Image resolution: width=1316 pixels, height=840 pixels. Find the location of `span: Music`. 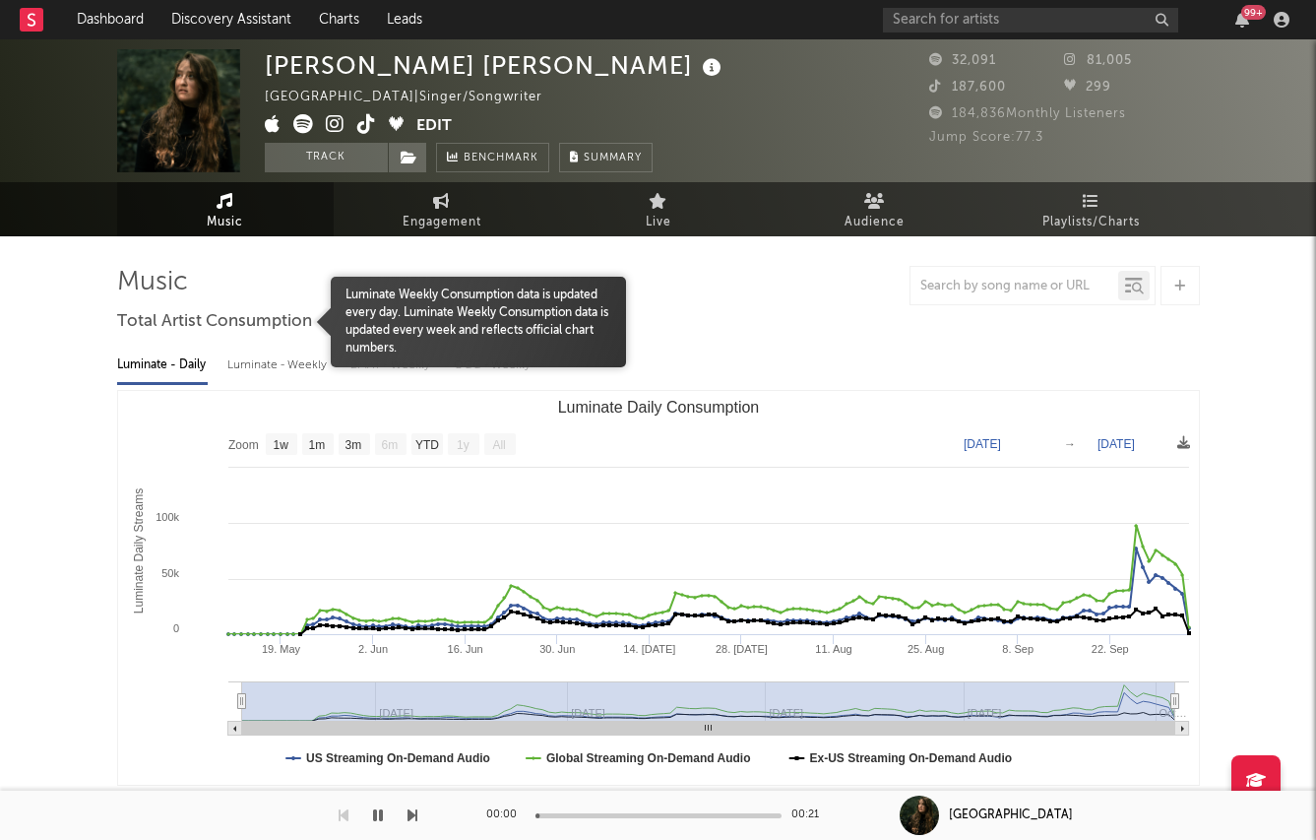

span: Music is located at coordinates (224, 222).